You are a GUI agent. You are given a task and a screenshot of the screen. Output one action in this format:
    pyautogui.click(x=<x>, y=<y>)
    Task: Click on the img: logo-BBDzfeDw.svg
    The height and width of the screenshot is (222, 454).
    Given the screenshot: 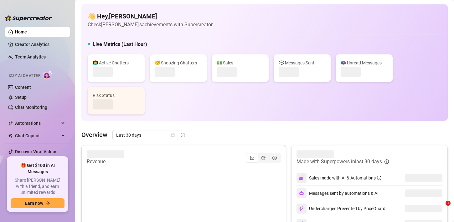 What is the action you would take?
    pyautogui.click(x=28, y=18)
    